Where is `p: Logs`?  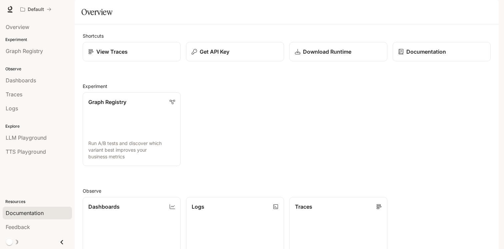 p: Logs is located at coordinates (198, 207).